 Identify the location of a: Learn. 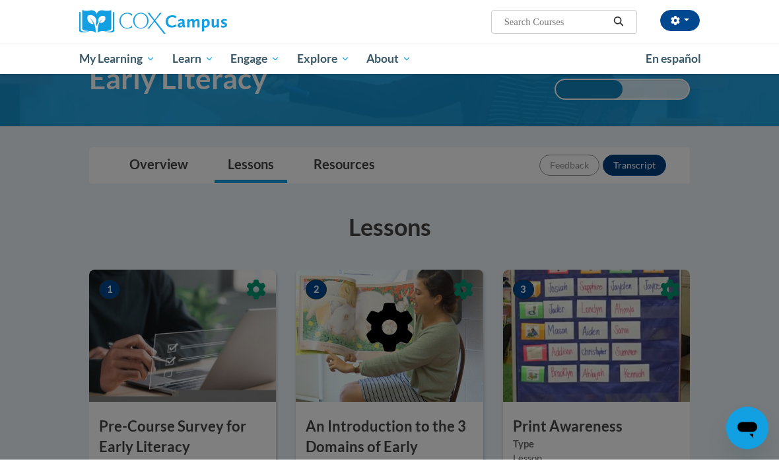
(193, 59).